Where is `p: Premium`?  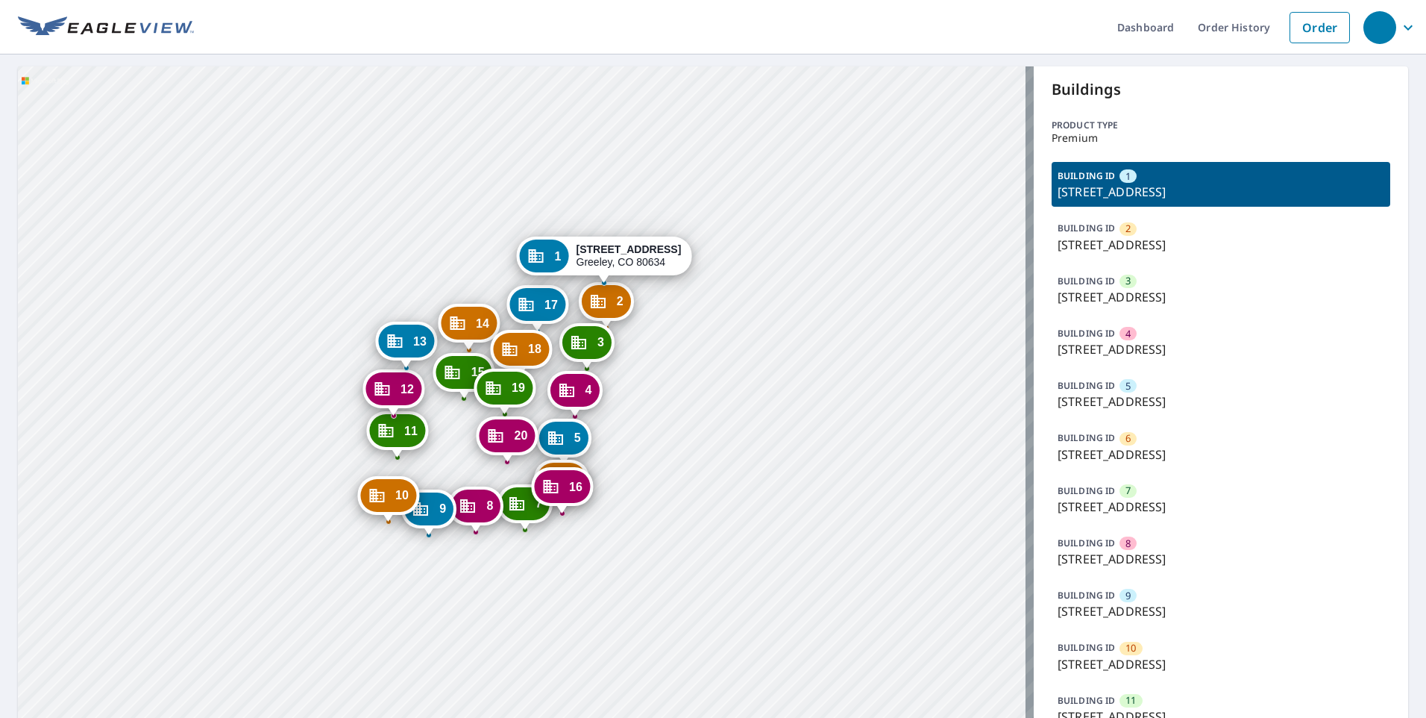
p: Premium is located at coordinates (1221, 138).